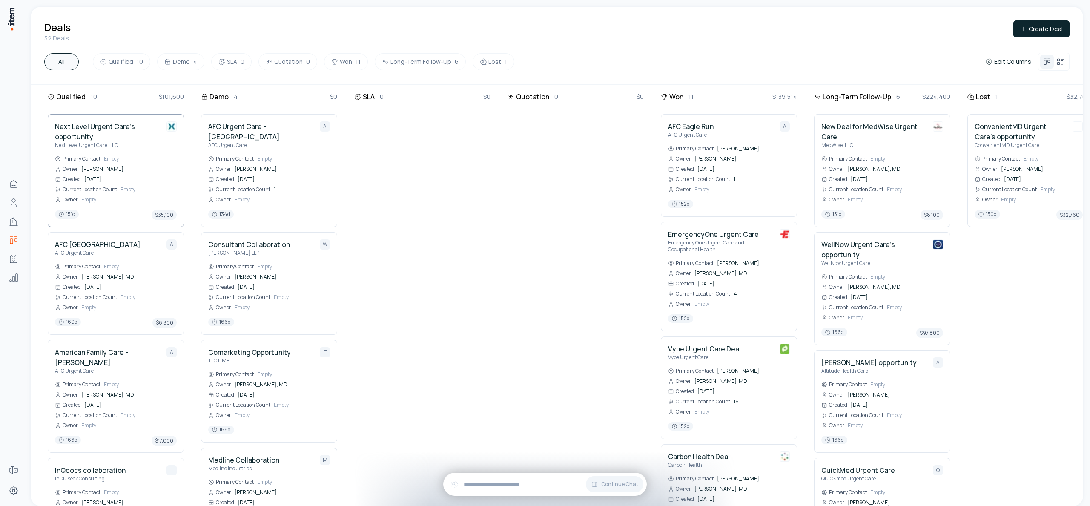  What do you see at coordinates (874, 263) in the screenshot?
I see `p: WellNow Urgent Care` at bounding box center [874, 263].